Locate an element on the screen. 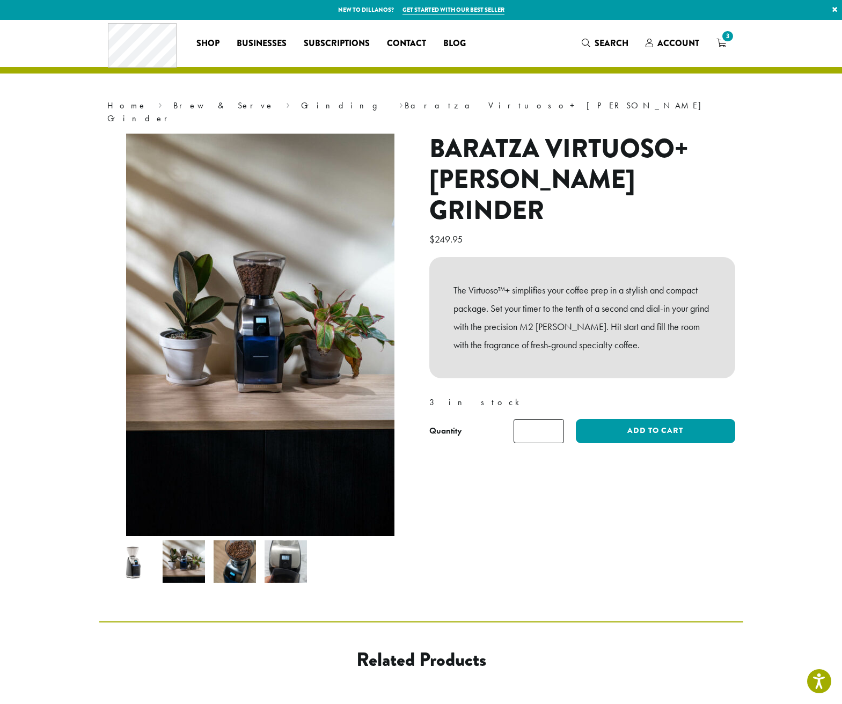  a: Brew & Serve is located at coordinates (224, 105).